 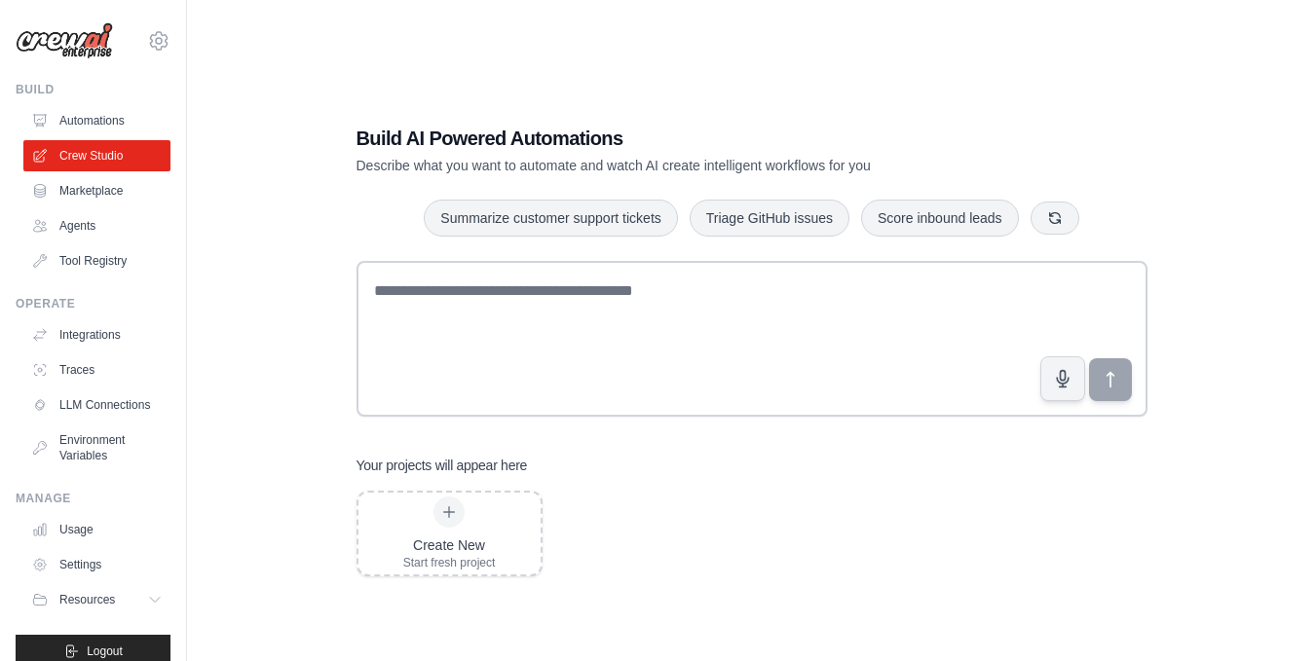 I want to click on div: Build, so click(x=93, y=90).